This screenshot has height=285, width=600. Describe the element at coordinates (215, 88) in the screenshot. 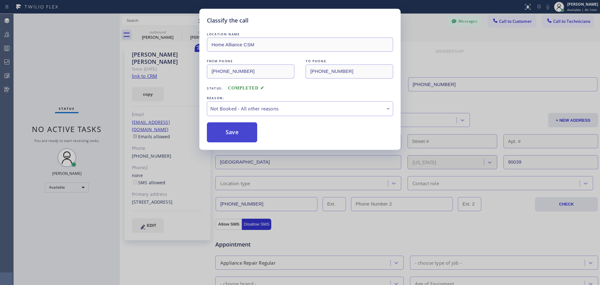

I see `span: Status:` at that location.